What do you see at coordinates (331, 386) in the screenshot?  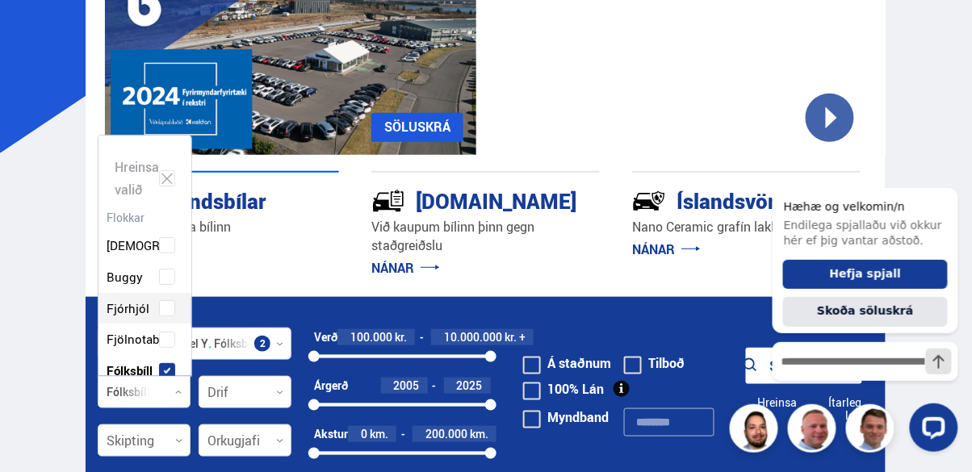 I see `div: Árgerð` at bounding box center [331, 386].